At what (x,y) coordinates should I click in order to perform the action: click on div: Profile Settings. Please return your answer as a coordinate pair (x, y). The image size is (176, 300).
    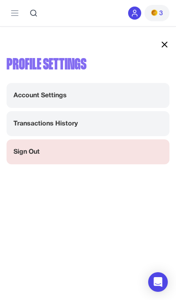
    Looking at the image, I should click on (88, 64).